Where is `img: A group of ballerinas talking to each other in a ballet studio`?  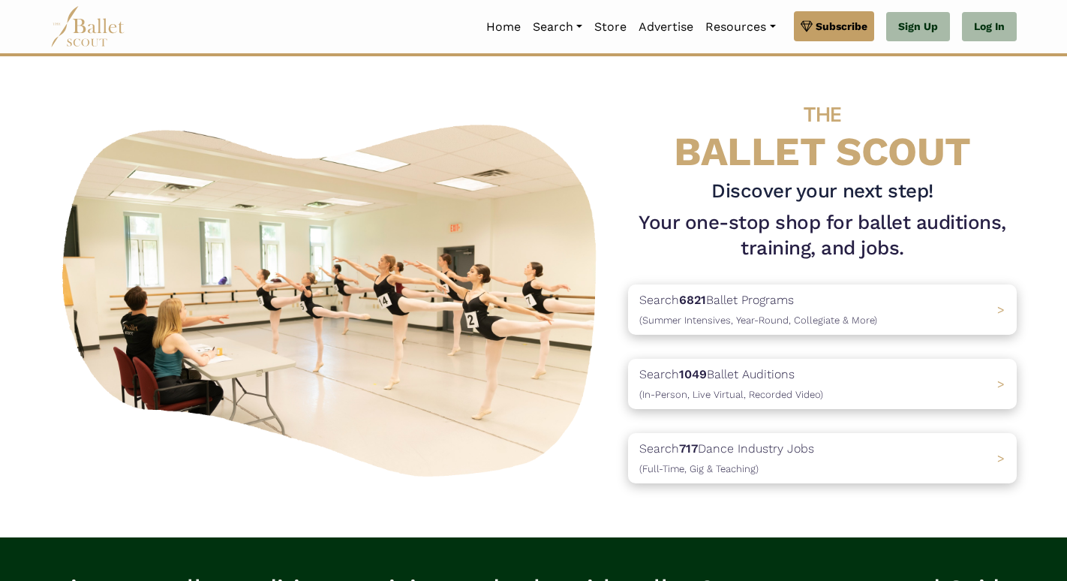
img: A group of ballerinas talking to each other in a ballet studio is located at coordinates (333, 296).